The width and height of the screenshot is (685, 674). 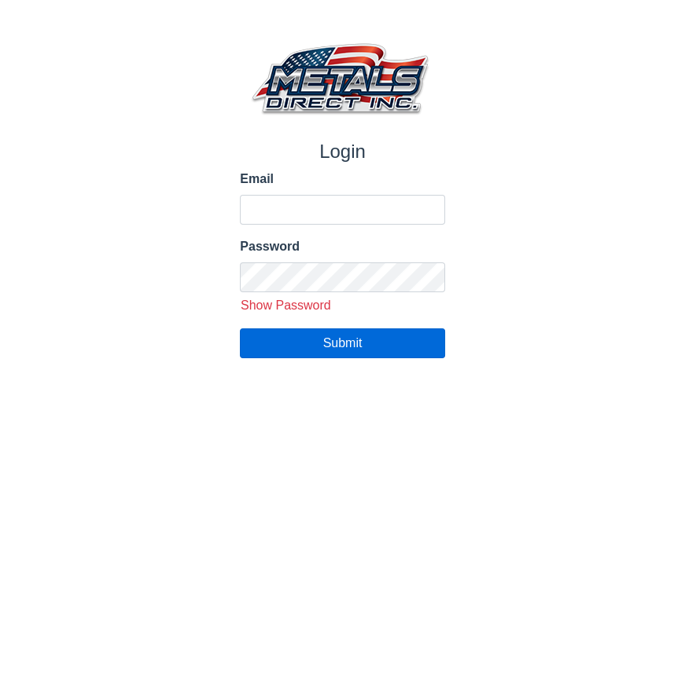 I want to click on label: Email, so click(x=342, y=179).